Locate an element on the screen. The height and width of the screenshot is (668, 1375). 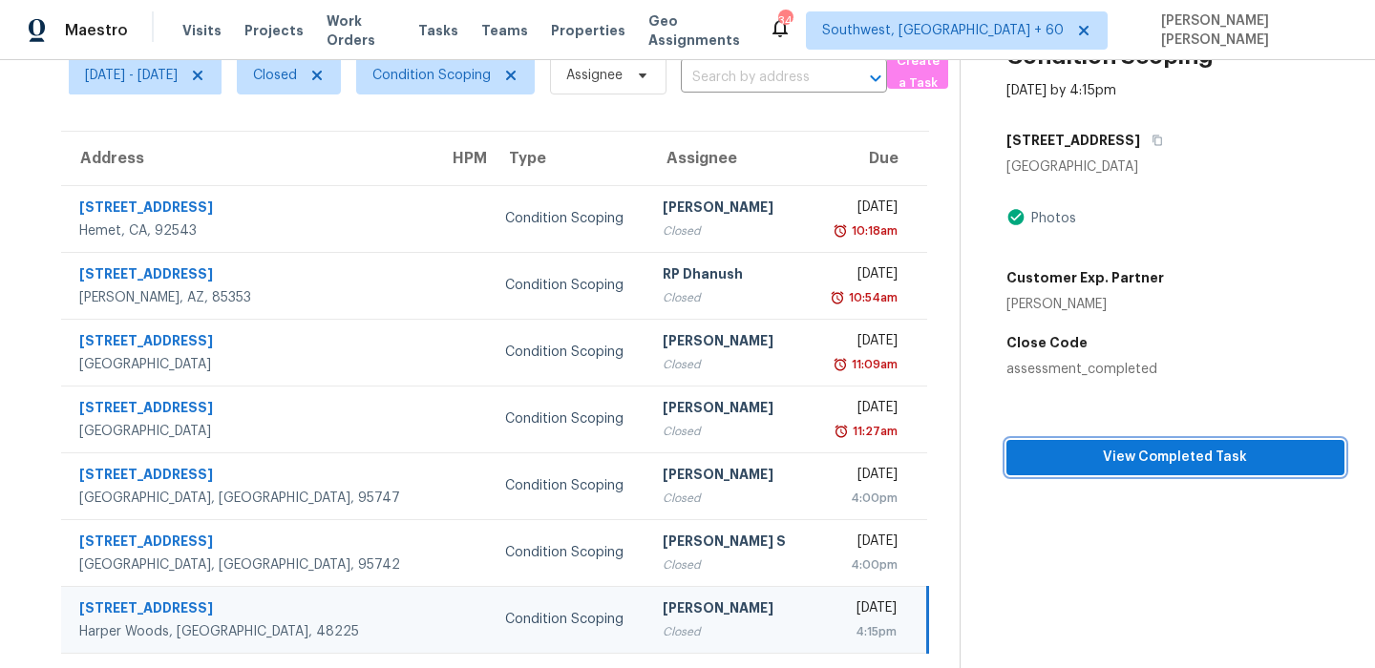
div: 10:18am is located at coordinates (873, 231).